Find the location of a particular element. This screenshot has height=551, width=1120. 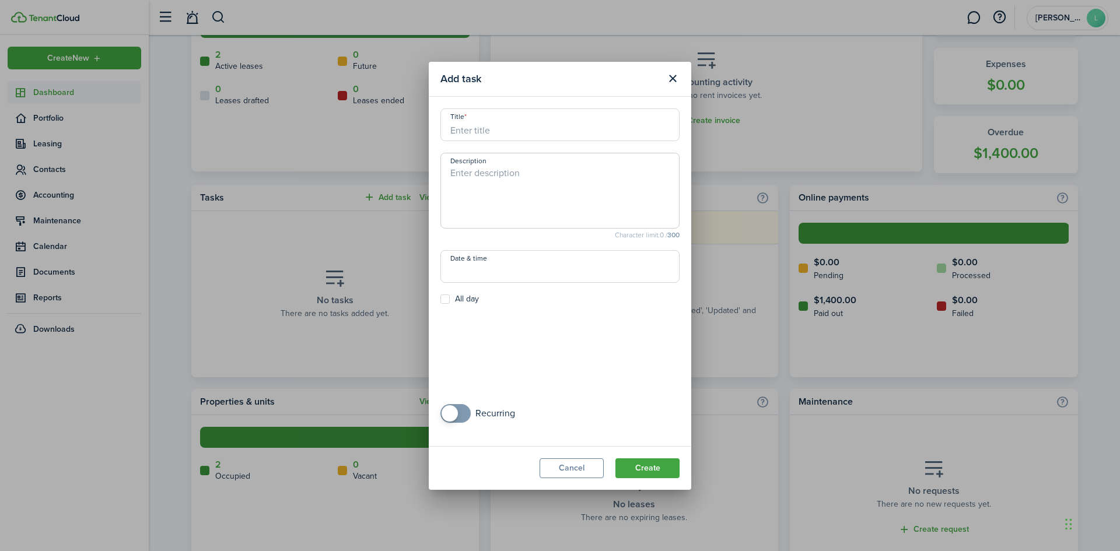

button: Close modal is located at coordinates (672, 79).